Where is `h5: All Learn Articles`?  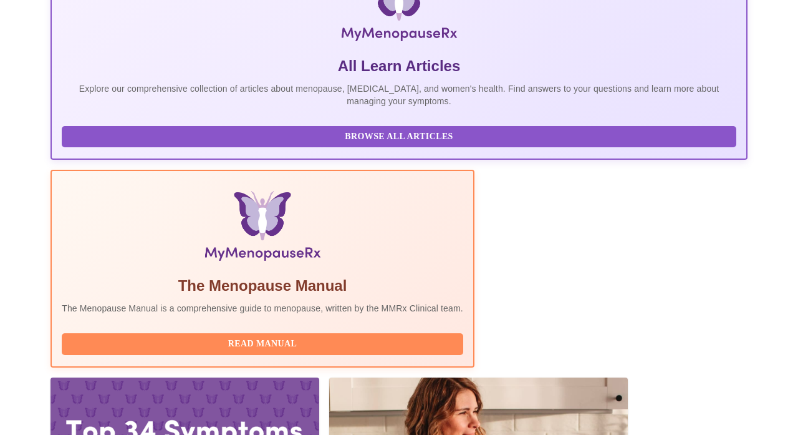 h5: All Learn Articles is located at coordinates (399, 66).